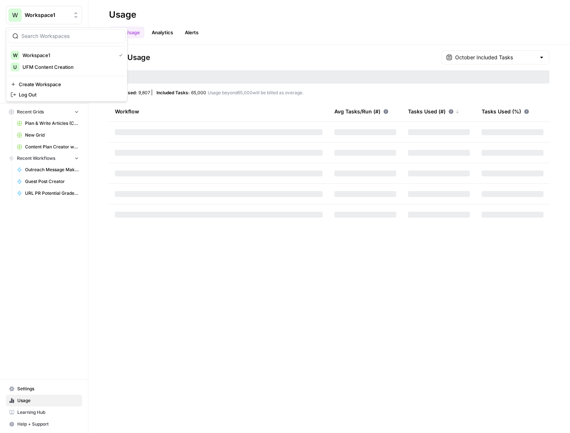  I want to click on a: Learning Hub, so click(44, 413).